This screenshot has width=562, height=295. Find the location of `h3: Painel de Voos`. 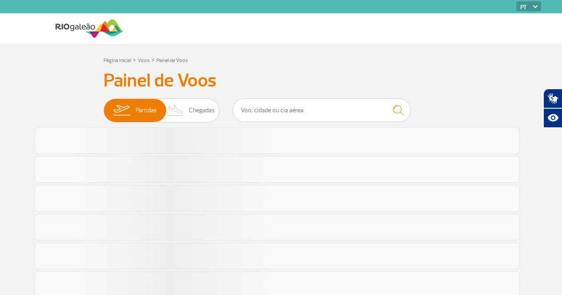

h3: Painel de Voos is located at coordinates (281, 81).